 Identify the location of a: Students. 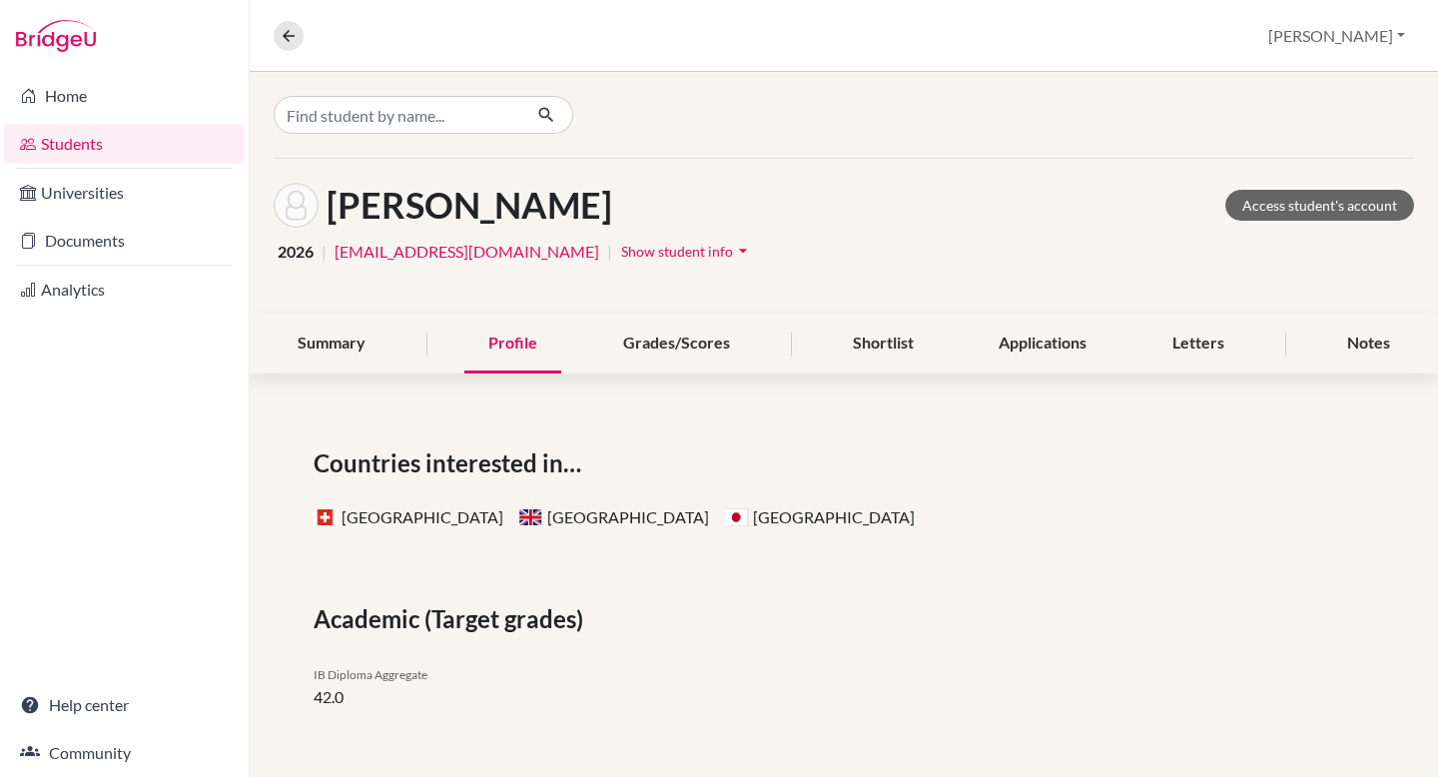
(124, 144).